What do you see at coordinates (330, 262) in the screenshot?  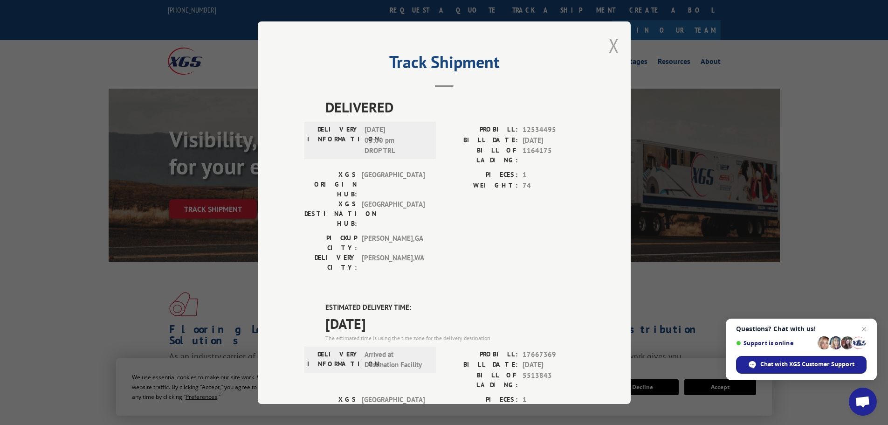 I see `label: DELIVERY CITY:` at bounding box center [330, 262].